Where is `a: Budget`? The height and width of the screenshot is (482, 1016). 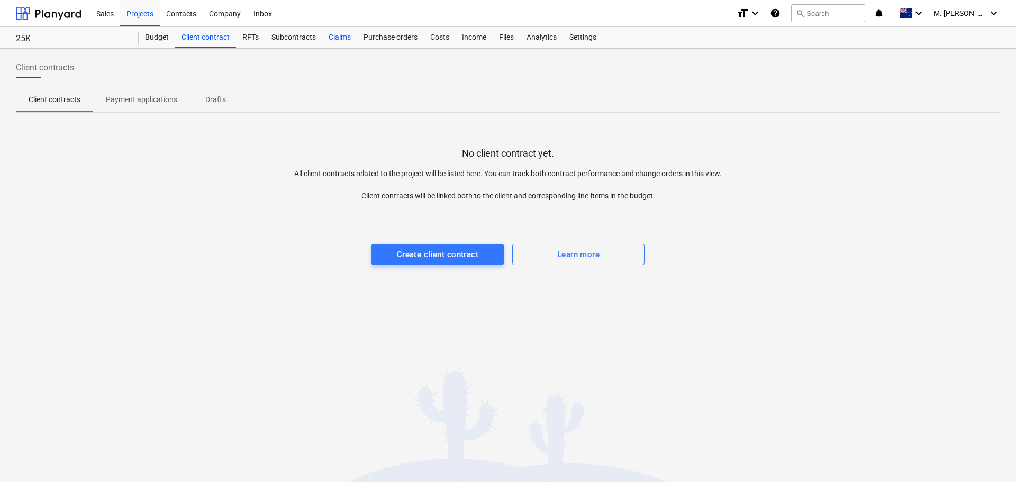
a: Budget is located at coordinates (157, 38).